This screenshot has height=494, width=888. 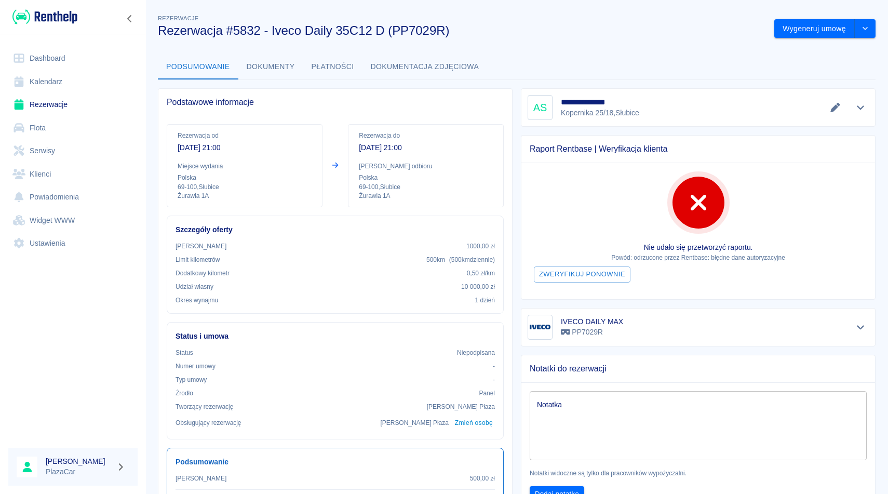 I want to click on p: PlazaCar, so click(x=79, y=471).